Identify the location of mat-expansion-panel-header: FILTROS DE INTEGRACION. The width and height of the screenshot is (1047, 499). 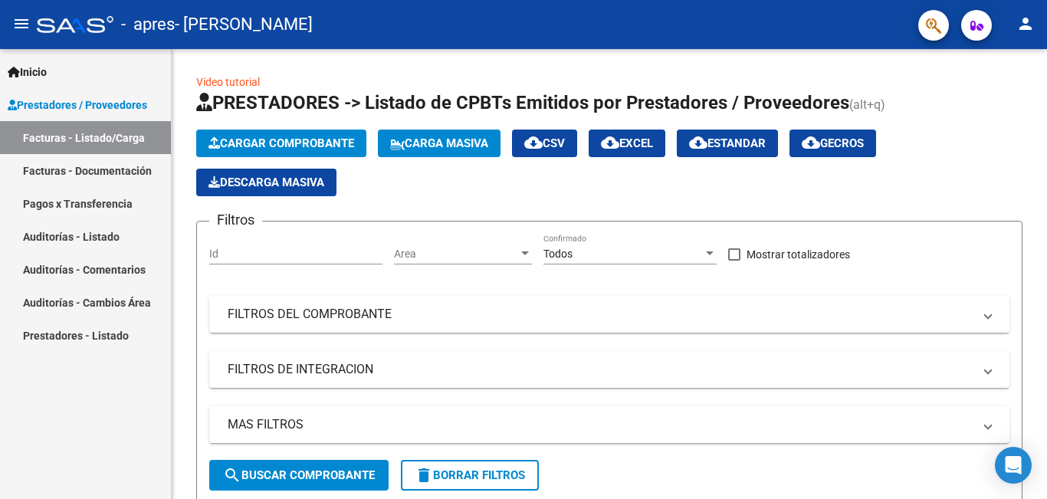
(609, 369).